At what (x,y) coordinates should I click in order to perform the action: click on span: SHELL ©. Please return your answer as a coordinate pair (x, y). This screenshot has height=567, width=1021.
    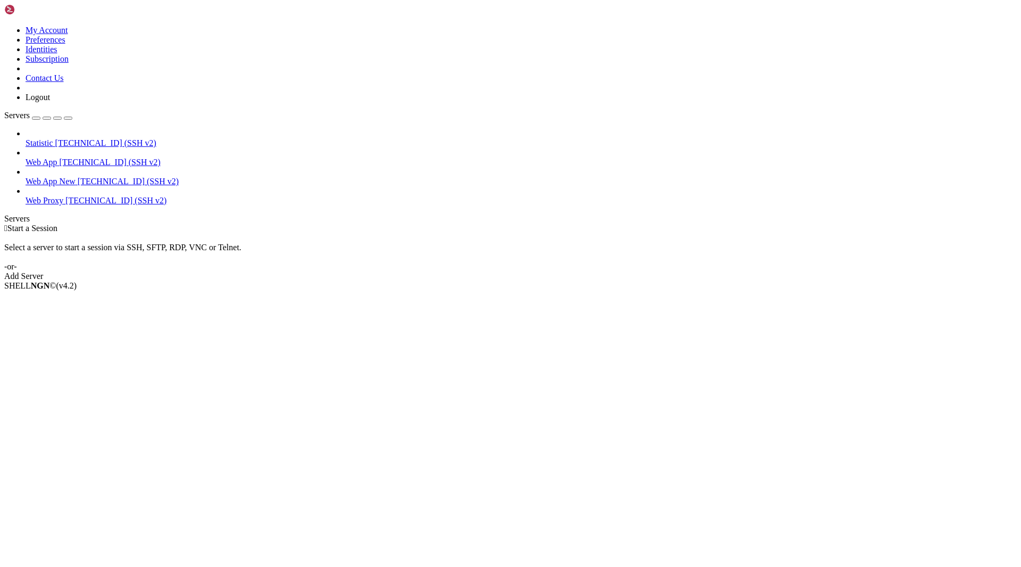
    Looking at the image, I should click on (40, 285).